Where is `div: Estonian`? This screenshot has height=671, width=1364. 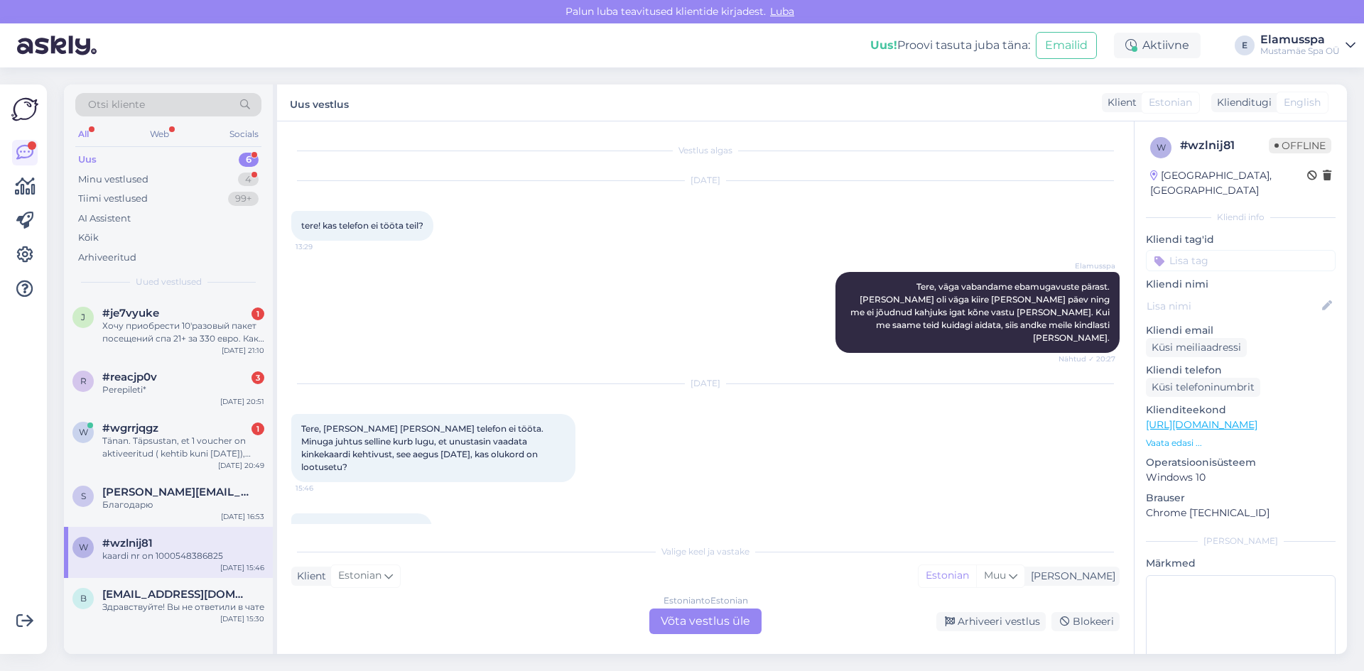 div: Estonian is located at coordinates (947, 576).